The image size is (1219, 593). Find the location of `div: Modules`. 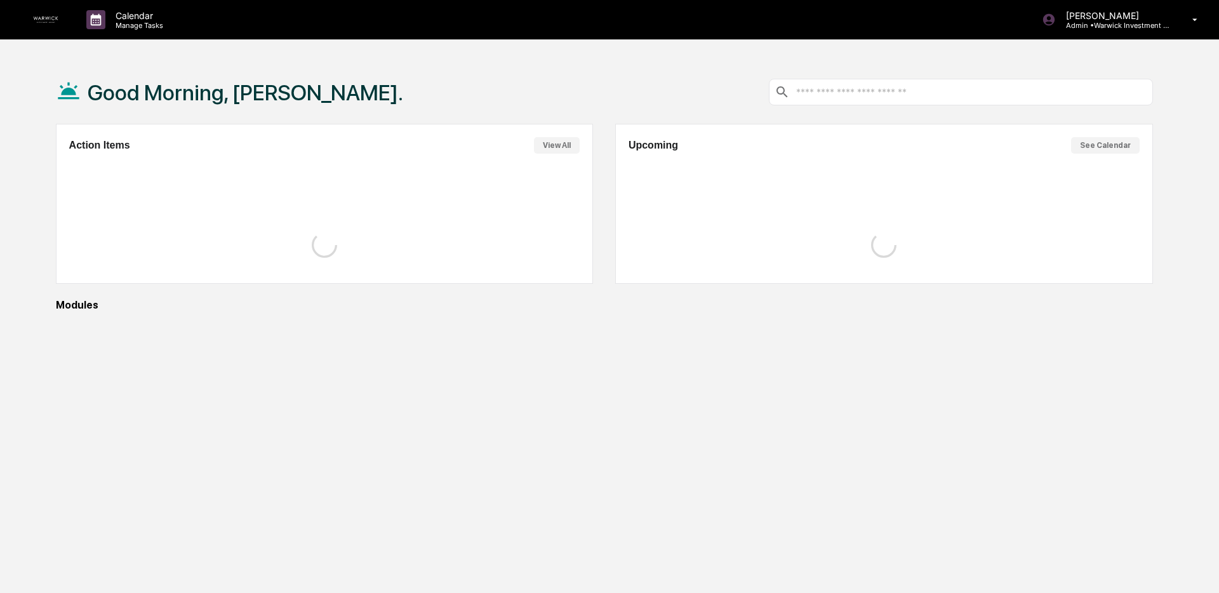

div: Modules is located at coordinates (604, 305).